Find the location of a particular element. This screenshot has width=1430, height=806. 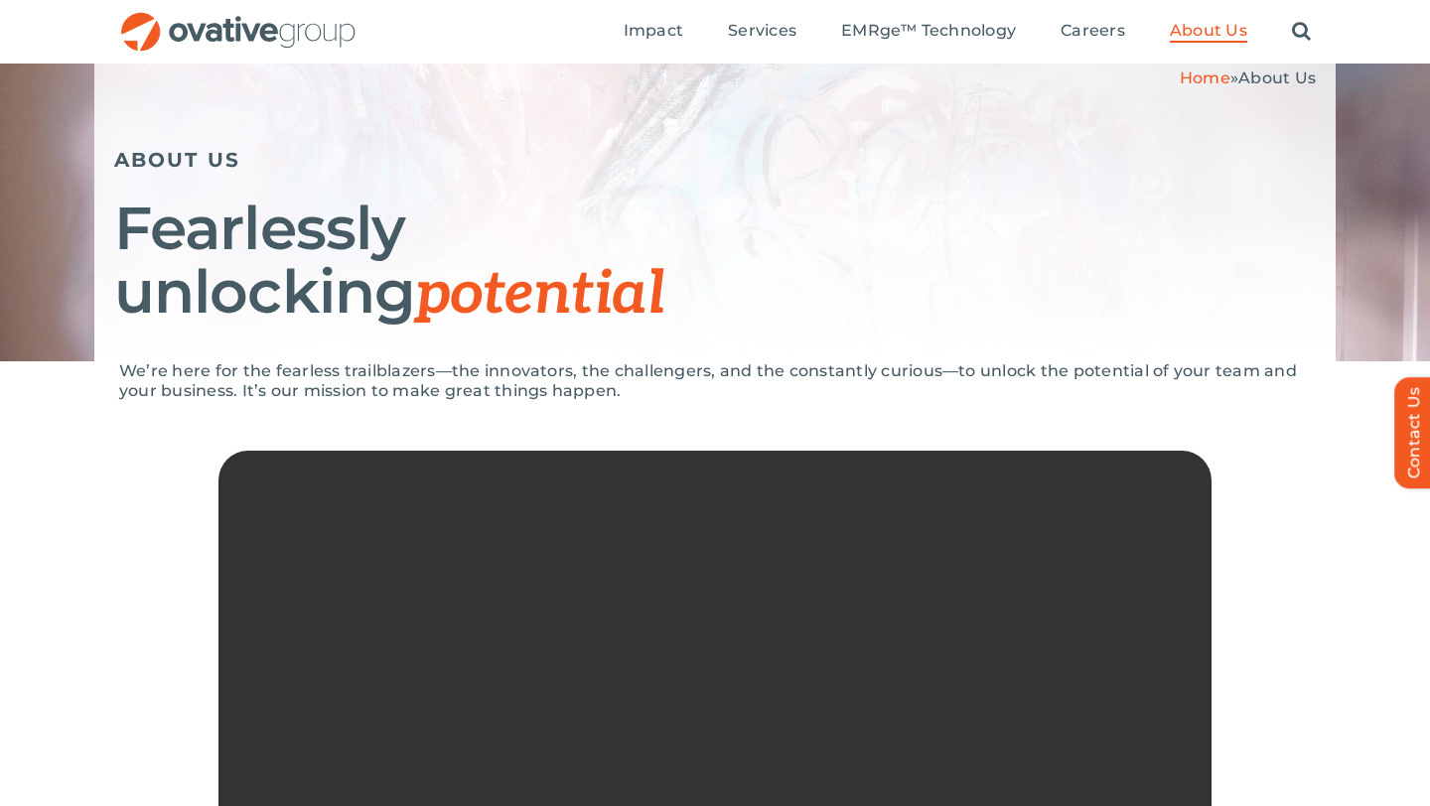

h5: ABOUT US is located at coordinates (715, 160).